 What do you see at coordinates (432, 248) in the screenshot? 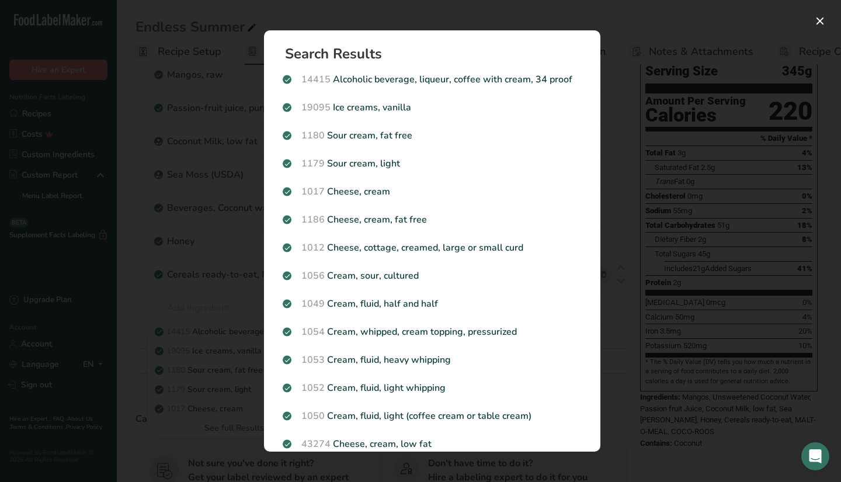
I see `p: Cheese, cottage, creamed, large or small curd` at bounding box center [432, 248].